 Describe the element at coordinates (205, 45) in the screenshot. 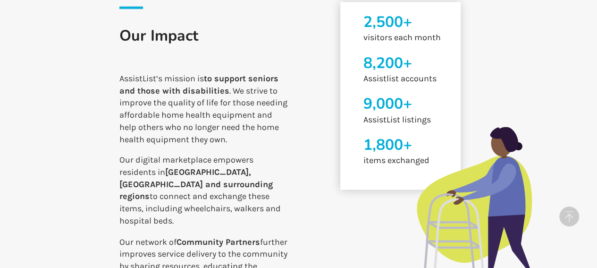

I see `h1: Our Impact` at that location.